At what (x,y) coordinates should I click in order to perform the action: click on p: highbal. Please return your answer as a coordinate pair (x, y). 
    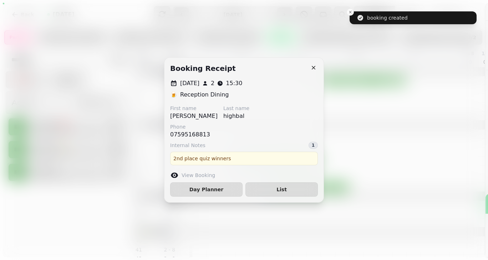
    Looking at the image, I should click on (236, 116).